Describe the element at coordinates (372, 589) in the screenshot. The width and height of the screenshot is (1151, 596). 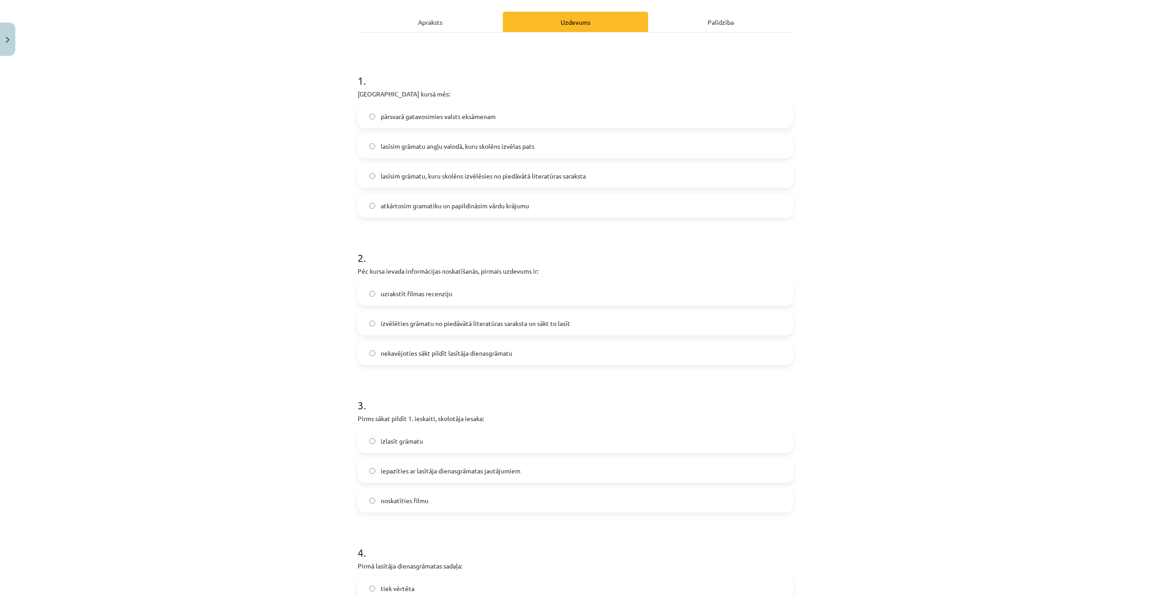
I see `input: tiek vērtēta` at that location.